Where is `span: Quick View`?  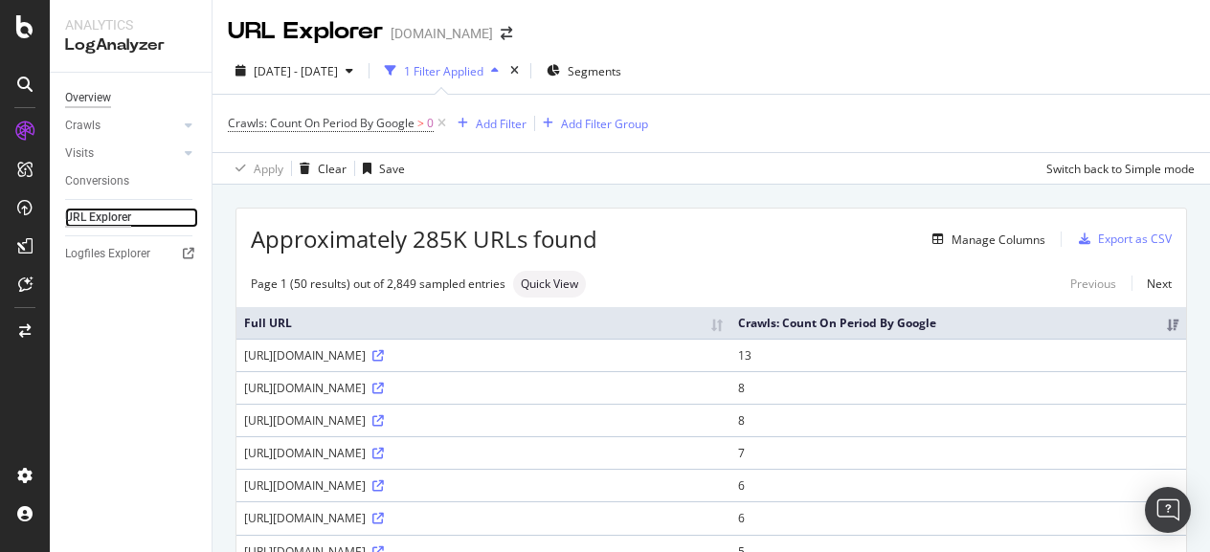 span: Quick View is located at coordinates (549, 284).